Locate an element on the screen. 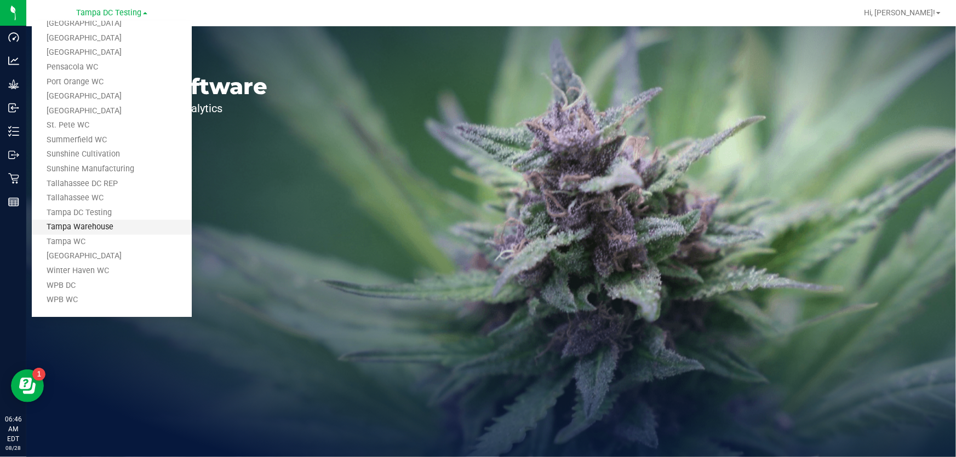 This screenshot has width=956, height=457. a: Tampa DC Testing is located at coordinates (112, 213).